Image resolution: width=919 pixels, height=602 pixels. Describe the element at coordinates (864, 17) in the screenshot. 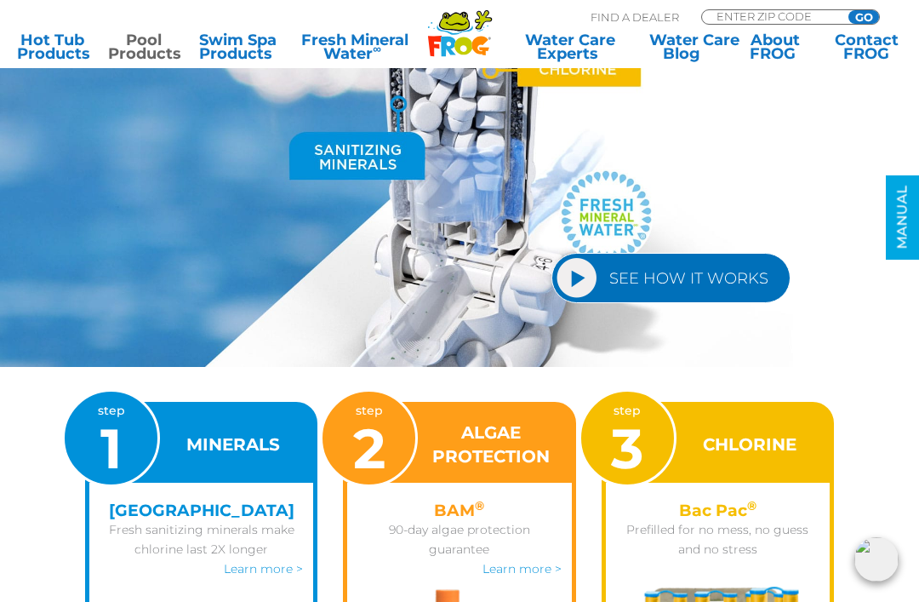

I see `input: GO` at that location.